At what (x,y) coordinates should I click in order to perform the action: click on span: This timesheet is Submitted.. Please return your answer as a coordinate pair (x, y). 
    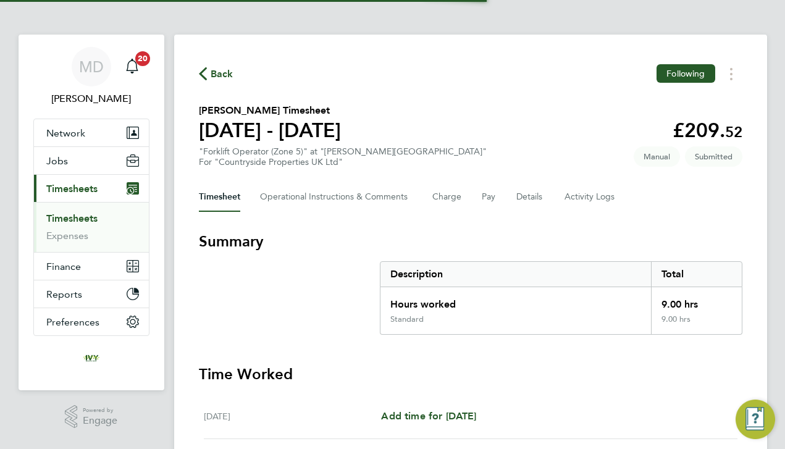
    Looking at the image, I should click on (713, 156).